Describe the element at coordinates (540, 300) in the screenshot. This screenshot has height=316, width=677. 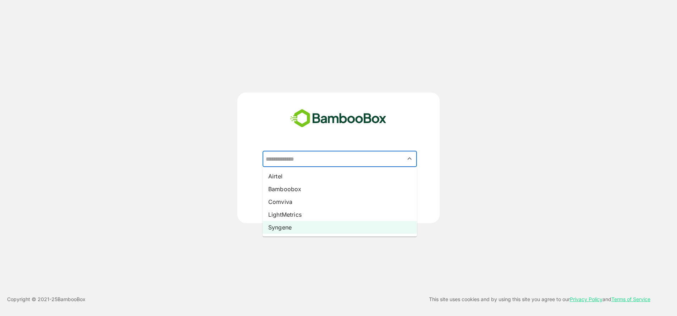
I see `p: This site uses cookies and by using this site you agree to our and` at that location.